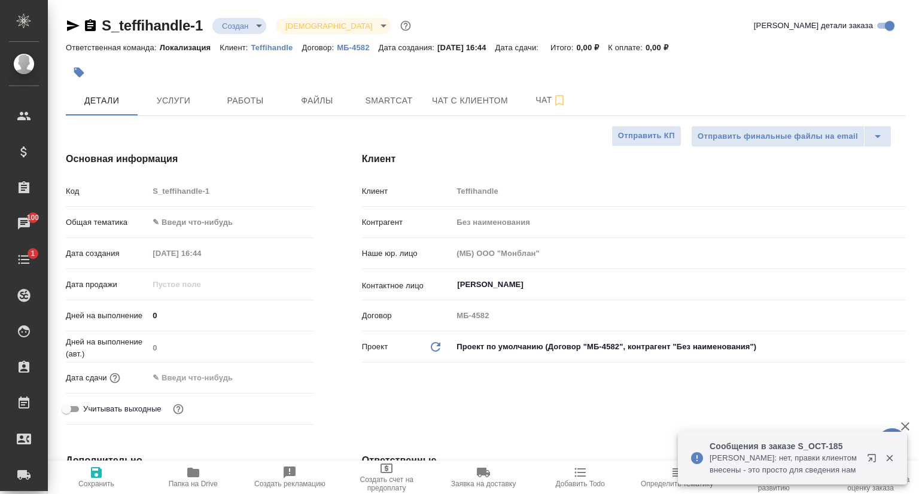 This screenshot has width=919, height=494. Describe the element at coordinates (901, 285) in the screenshot. I see `button: Open` at that location.